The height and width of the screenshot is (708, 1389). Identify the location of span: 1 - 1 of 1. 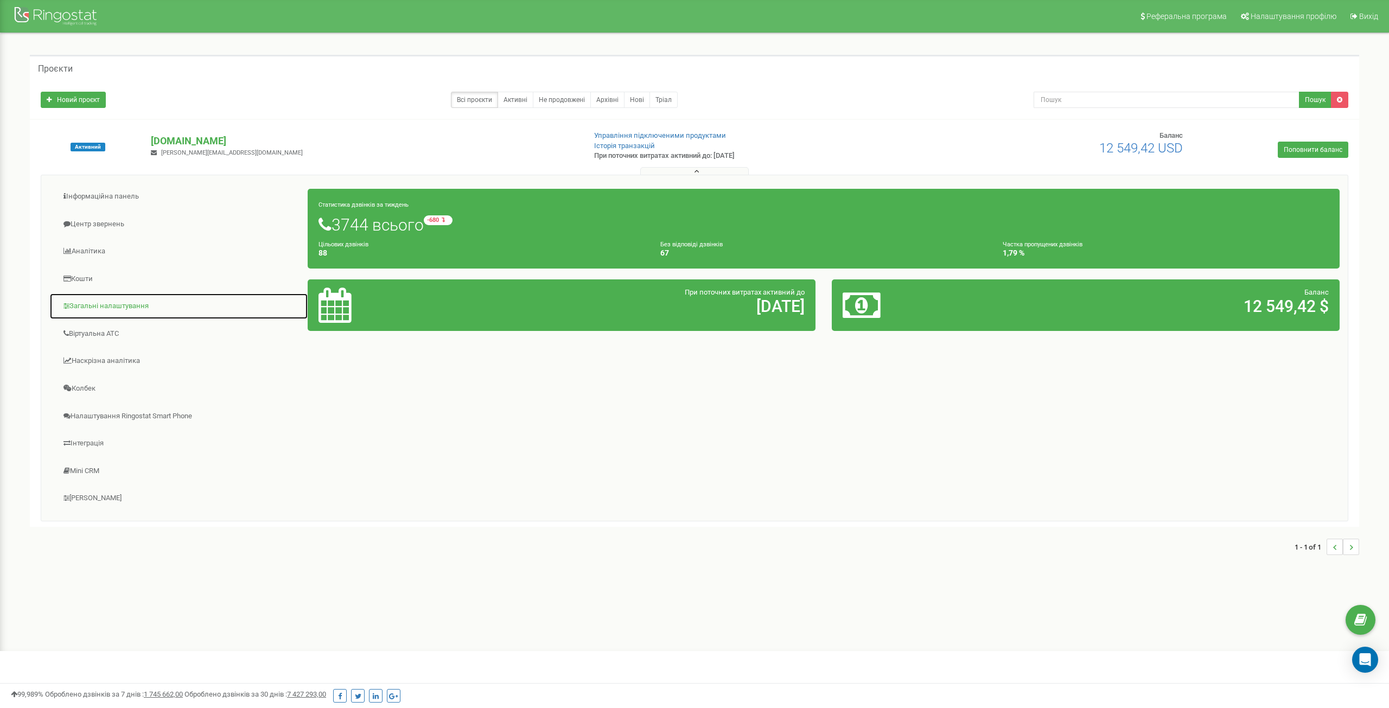
(1310, 547).